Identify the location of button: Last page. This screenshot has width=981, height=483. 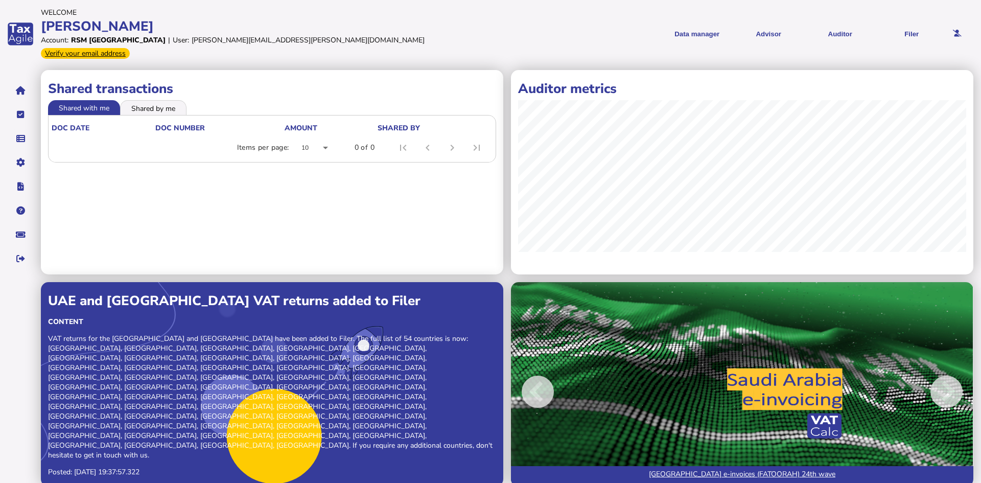
(477, 148).